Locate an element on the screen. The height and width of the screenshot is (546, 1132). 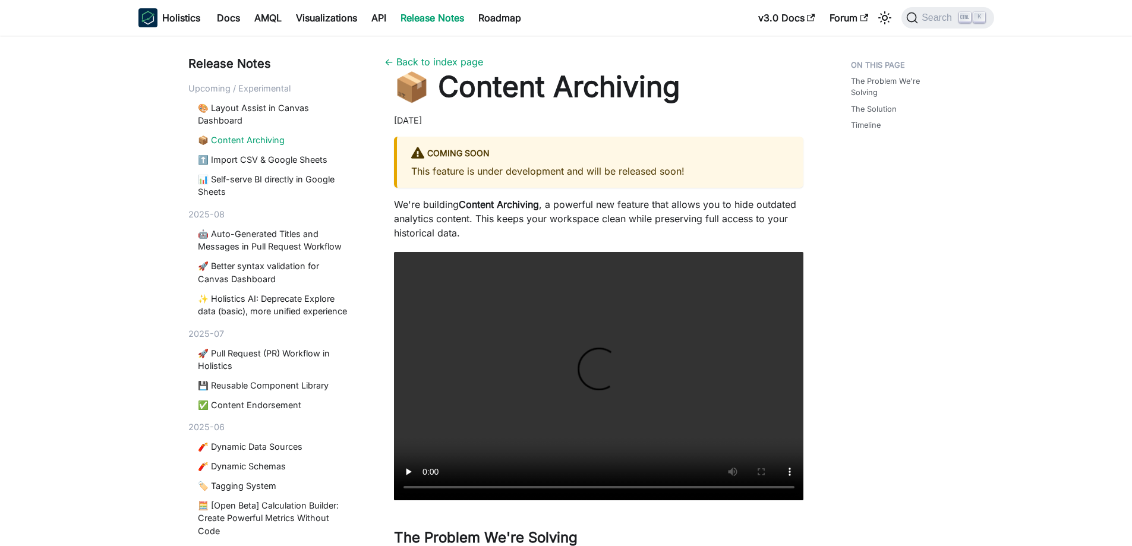
h1: 📦 Content Archiving is located at coordinates (599, 87).